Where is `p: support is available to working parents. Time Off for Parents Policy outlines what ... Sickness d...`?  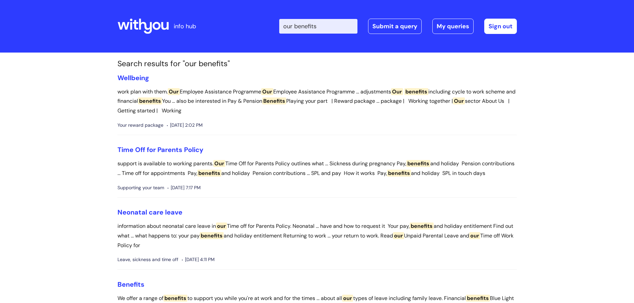
p: support is available to working parents. Time Off for Parents Policy outlines what ... Sickness d... is located at coordinates (317, 169).